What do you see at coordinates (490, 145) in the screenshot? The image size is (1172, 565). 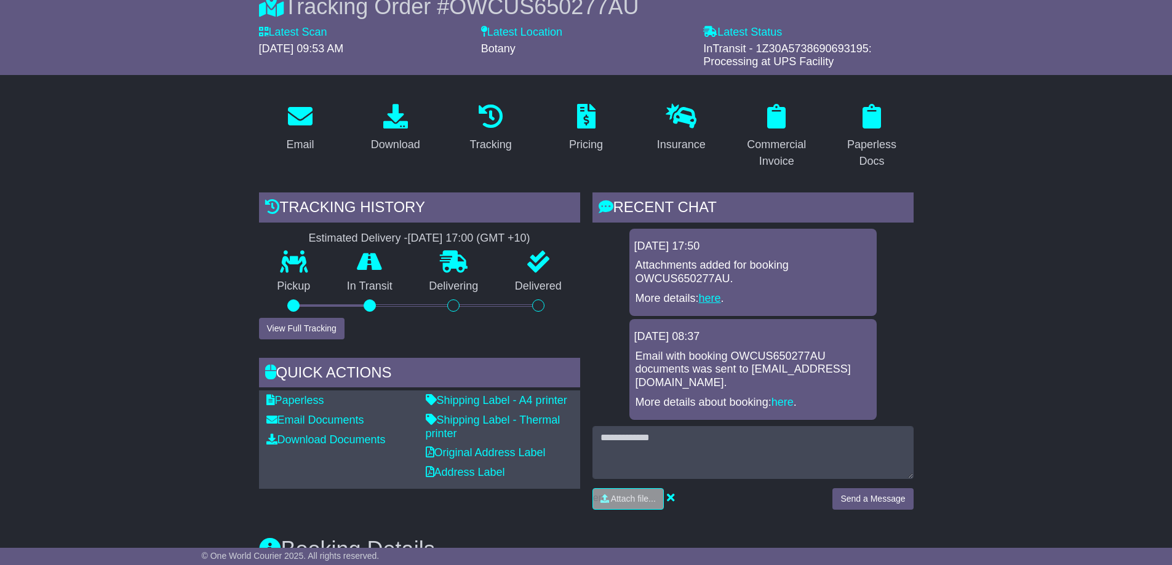 I see `div: Tracking` at bounding box center [490, 145].